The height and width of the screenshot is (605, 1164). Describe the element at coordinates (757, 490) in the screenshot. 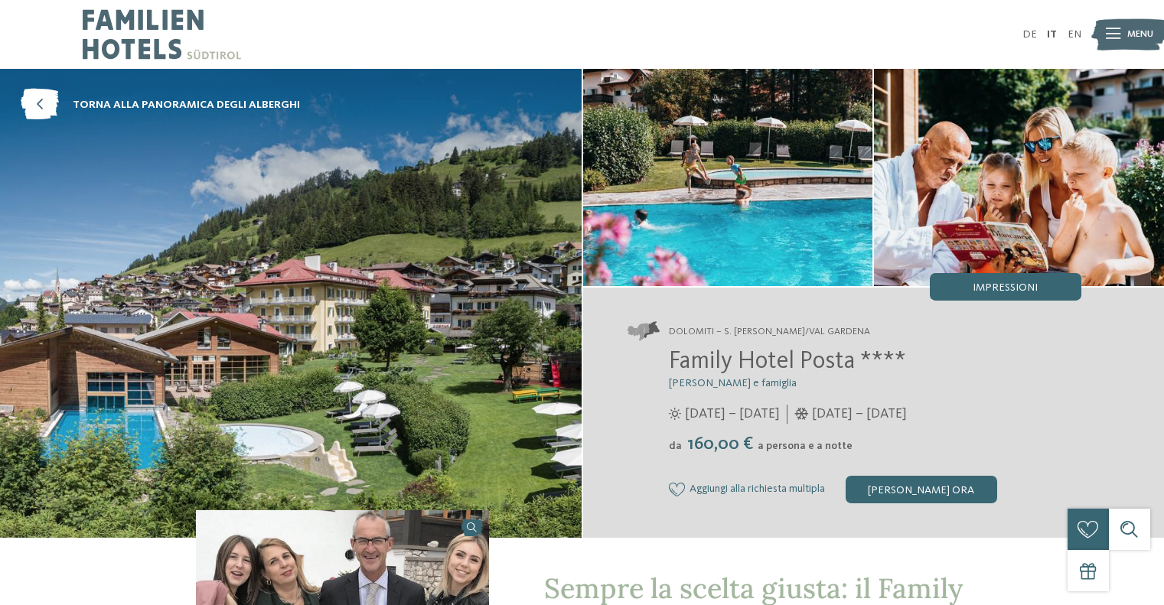

I see `span: Aggiungi alla richiesta multipla` at that location.